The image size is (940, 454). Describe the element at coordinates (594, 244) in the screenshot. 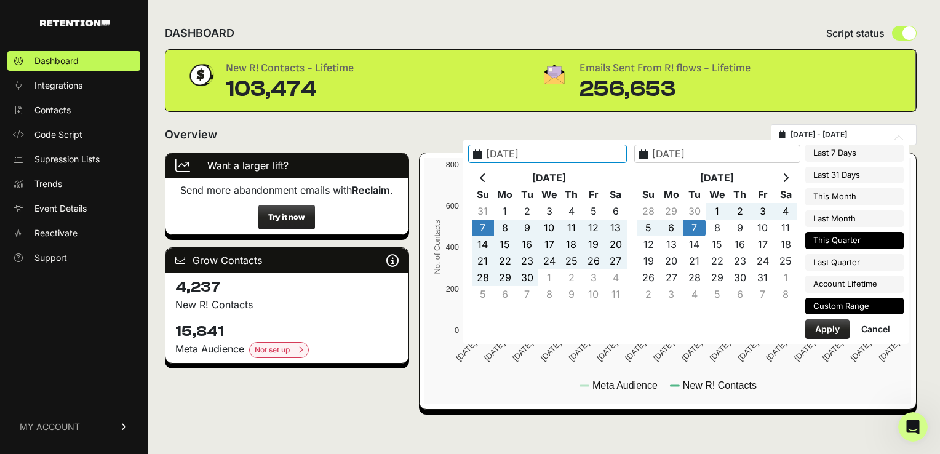

I see `td: 19` at that location.